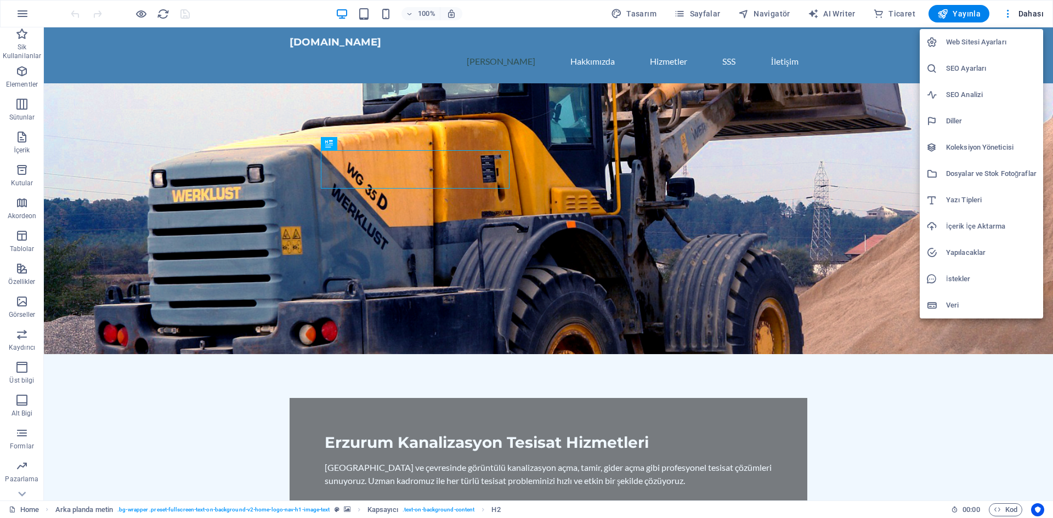  What do you see at coordinates (991, 227) in the screenshot?
I see `h6: İçerik İçe Aktarma` at bounding box center [991, 227].